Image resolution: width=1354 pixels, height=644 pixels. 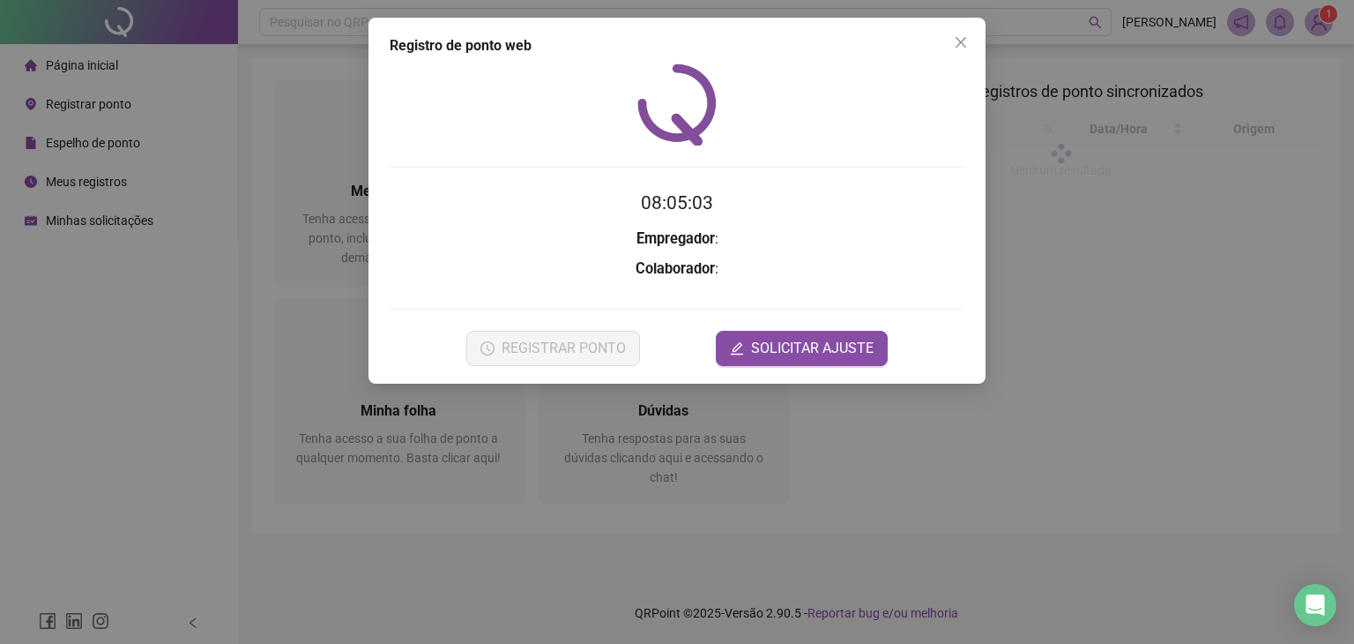 I want to click on div: Open Intercom Messenger, so click(x=1316, y=605).